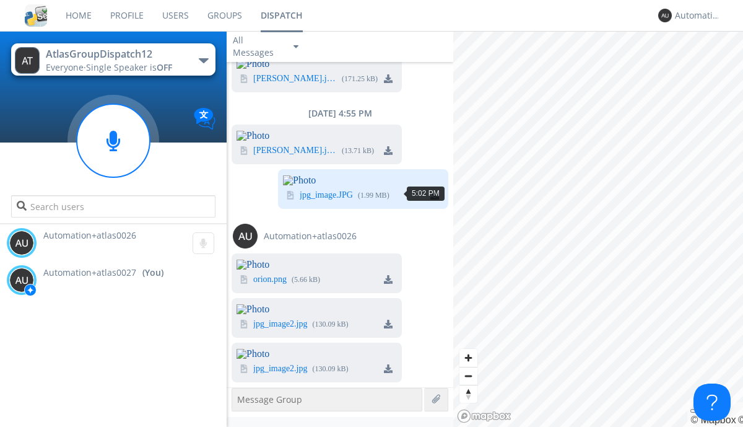  What do you see at coordinates (358, 150) in the screenshot?
I see `div: ( 13.71 kB )` at bounding box center [358, 150].